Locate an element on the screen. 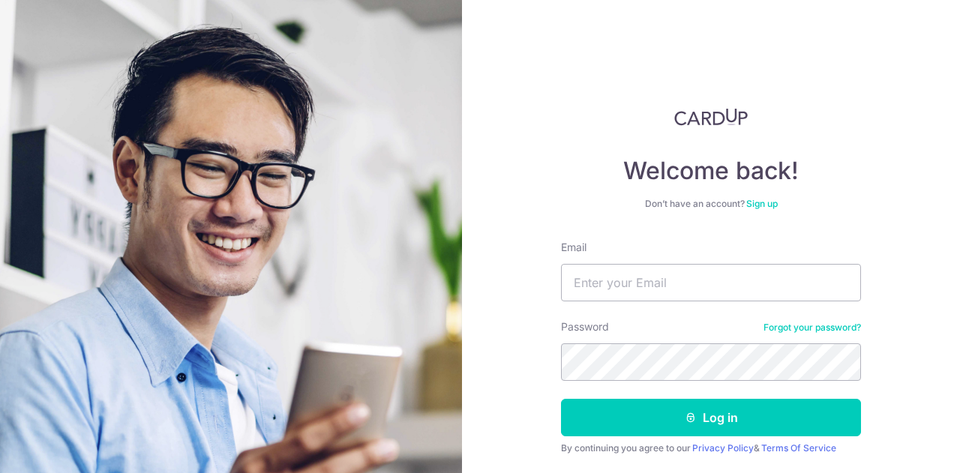  div: By continuing you agree to our & is located at coordinates (711, 449).